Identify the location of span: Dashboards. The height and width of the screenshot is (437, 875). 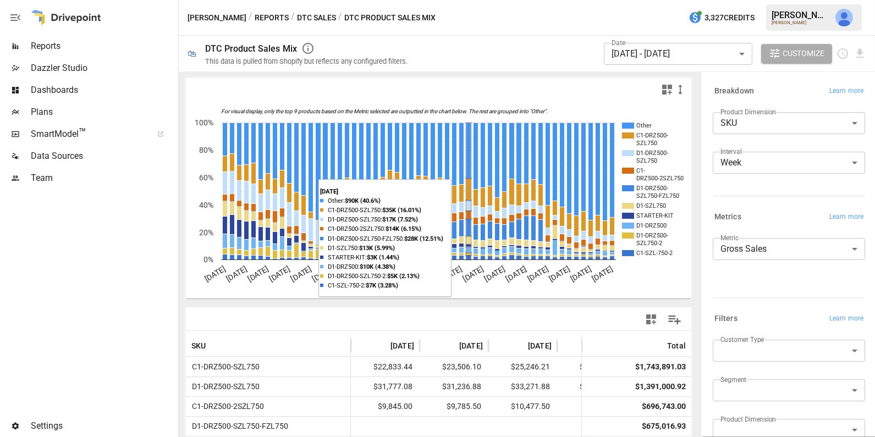
(103, 90).